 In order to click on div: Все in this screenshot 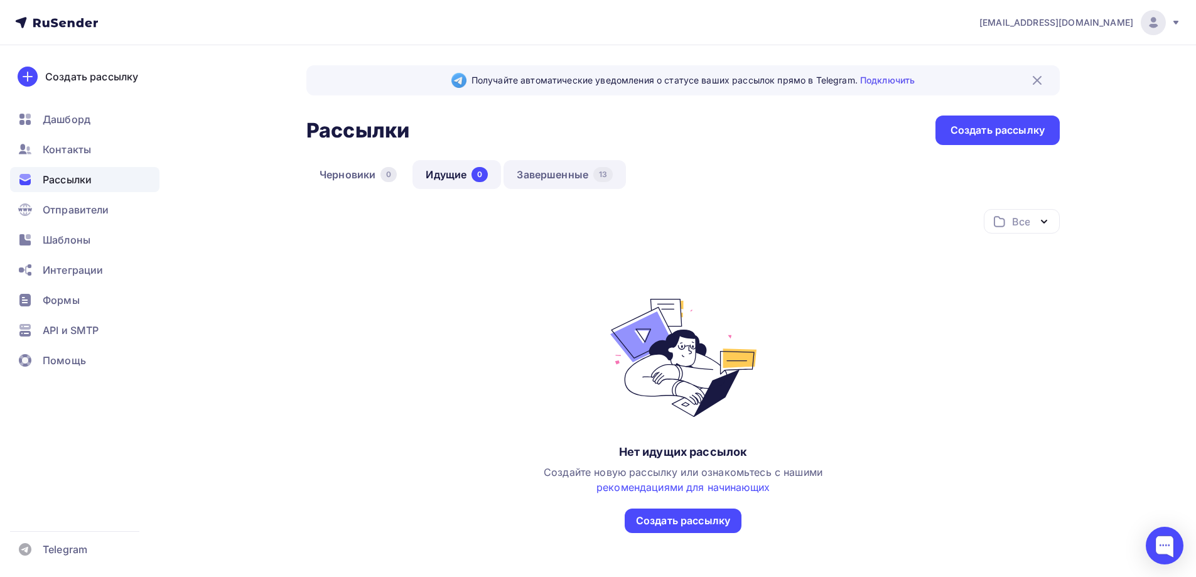, I will do `click(1021, 222)`.